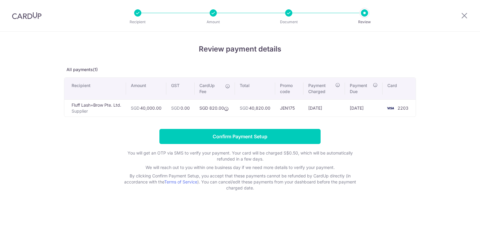 The image size is (480, 244). What do you see at coordinates (27, 16) in the screenshot?
I see `img: CardUp` at bounding box center [27, 16].